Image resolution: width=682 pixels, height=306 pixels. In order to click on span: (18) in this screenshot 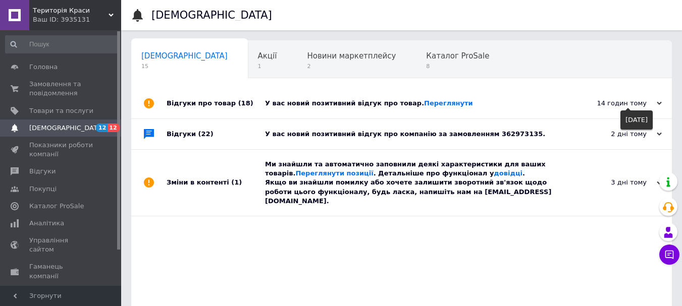, I will do `click(246, 103)`.